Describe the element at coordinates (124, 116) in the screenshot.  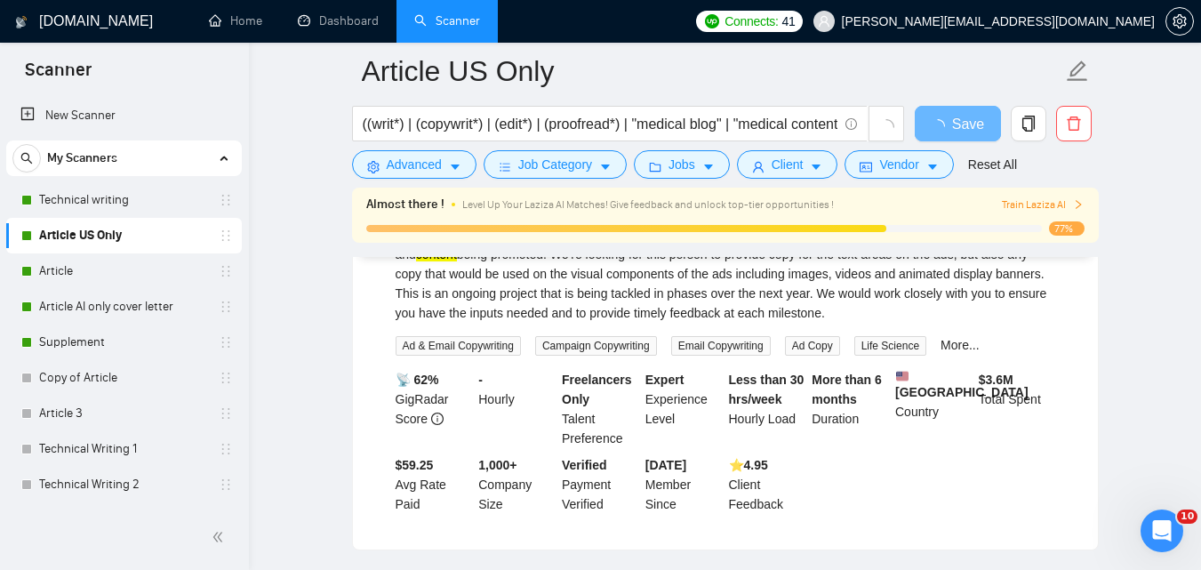
I see `li: New Scanner` at that location.